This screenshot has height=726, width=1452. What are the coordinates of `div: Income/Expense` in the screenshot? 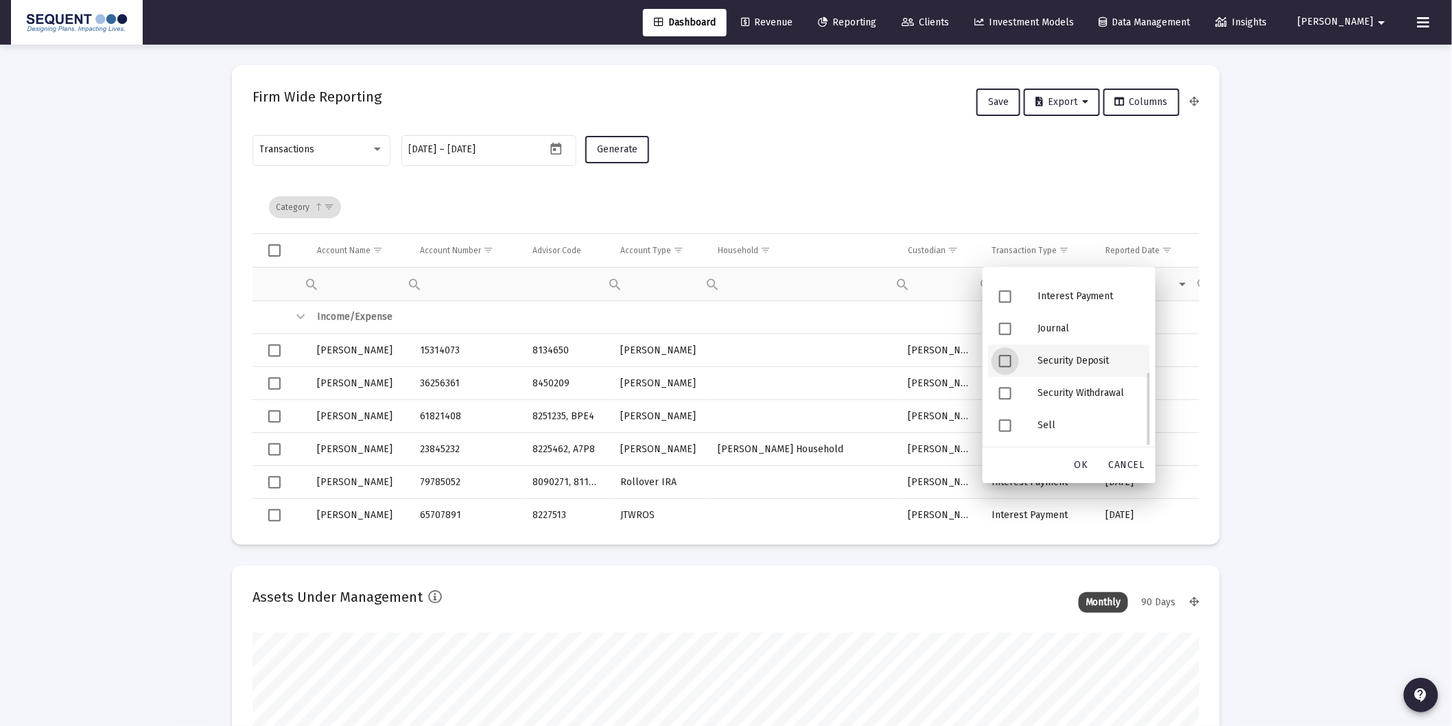 It's located at (884, 317).